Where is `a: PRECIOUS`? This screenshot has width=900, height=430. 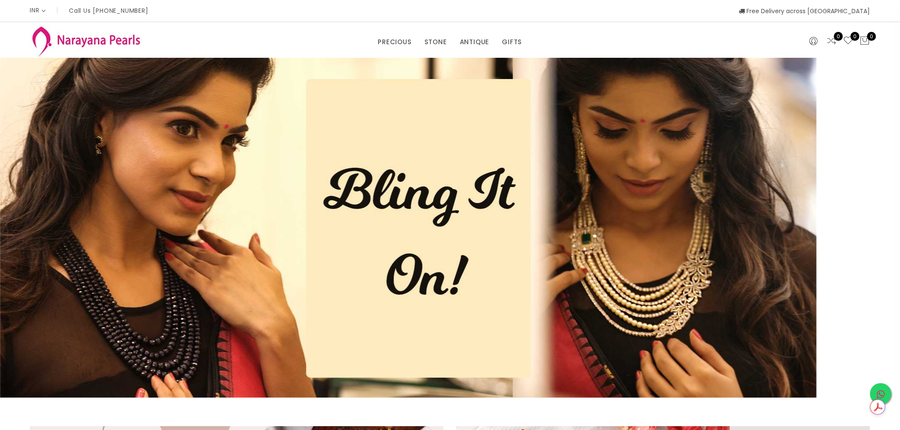 a: PRECIOUS is located at coordinates (394, 42).